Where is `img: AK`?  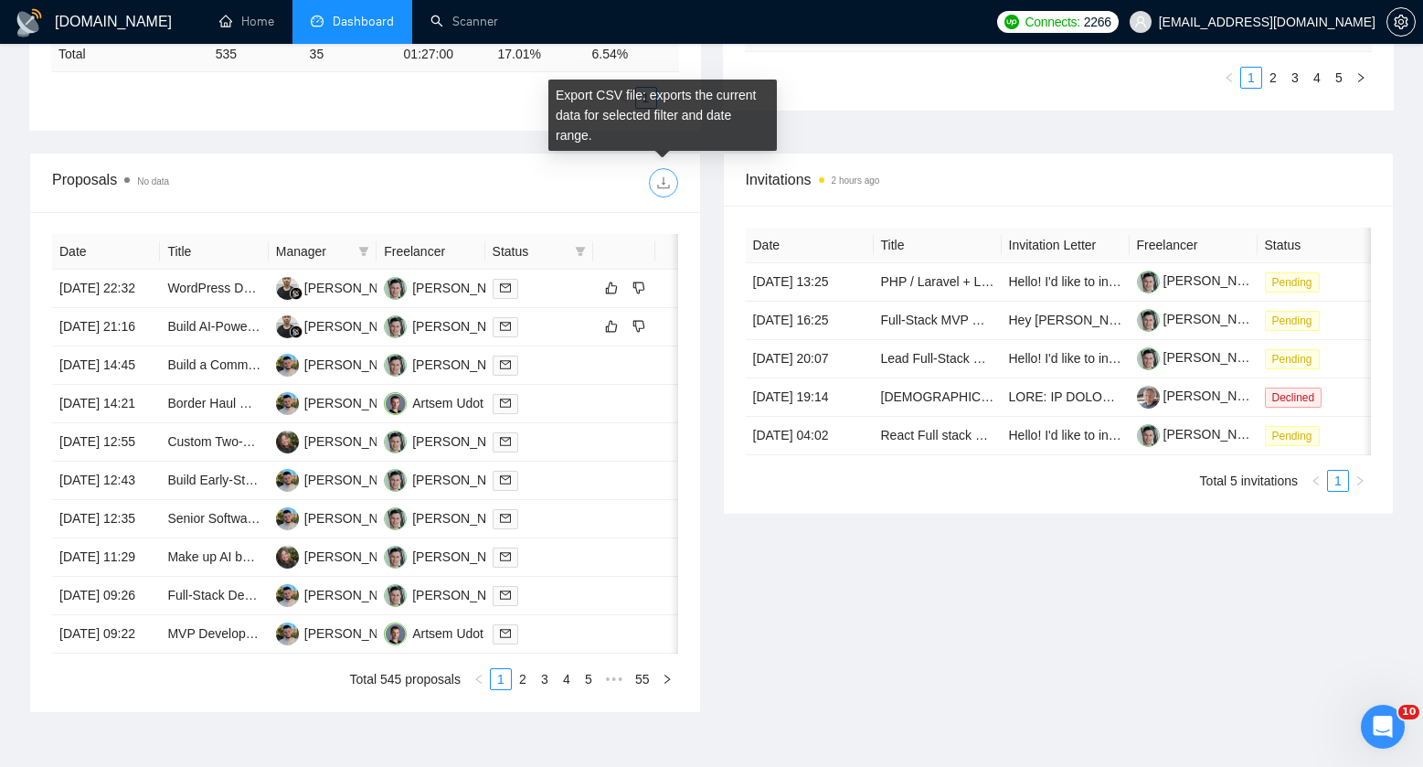 img: AK is located at coordinates (287, 633).